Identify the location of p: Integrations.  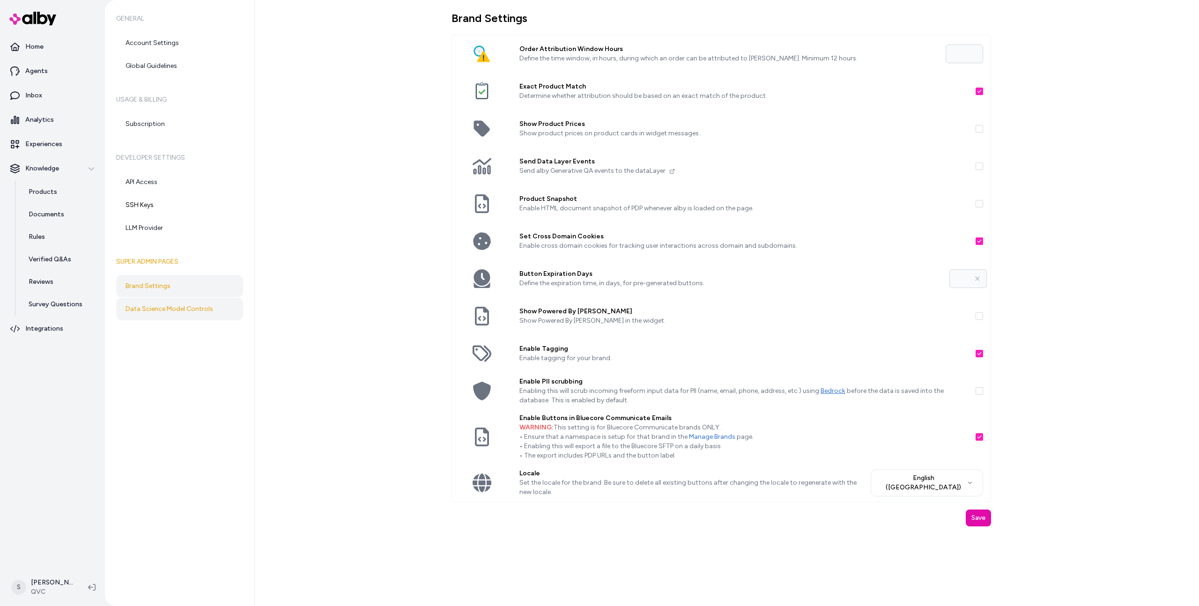
(44, 329).